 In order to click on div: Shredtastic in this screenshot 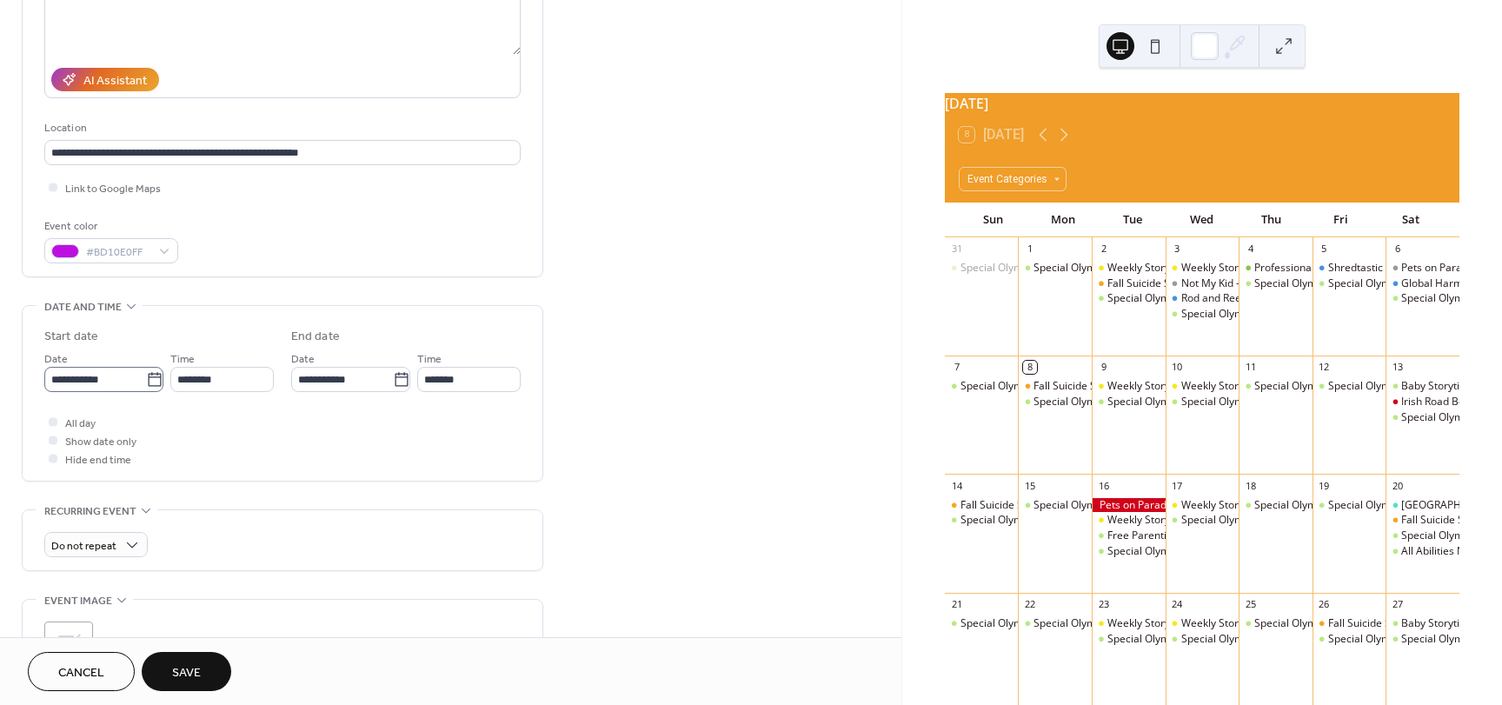, I will do `click(1349, 268)`.